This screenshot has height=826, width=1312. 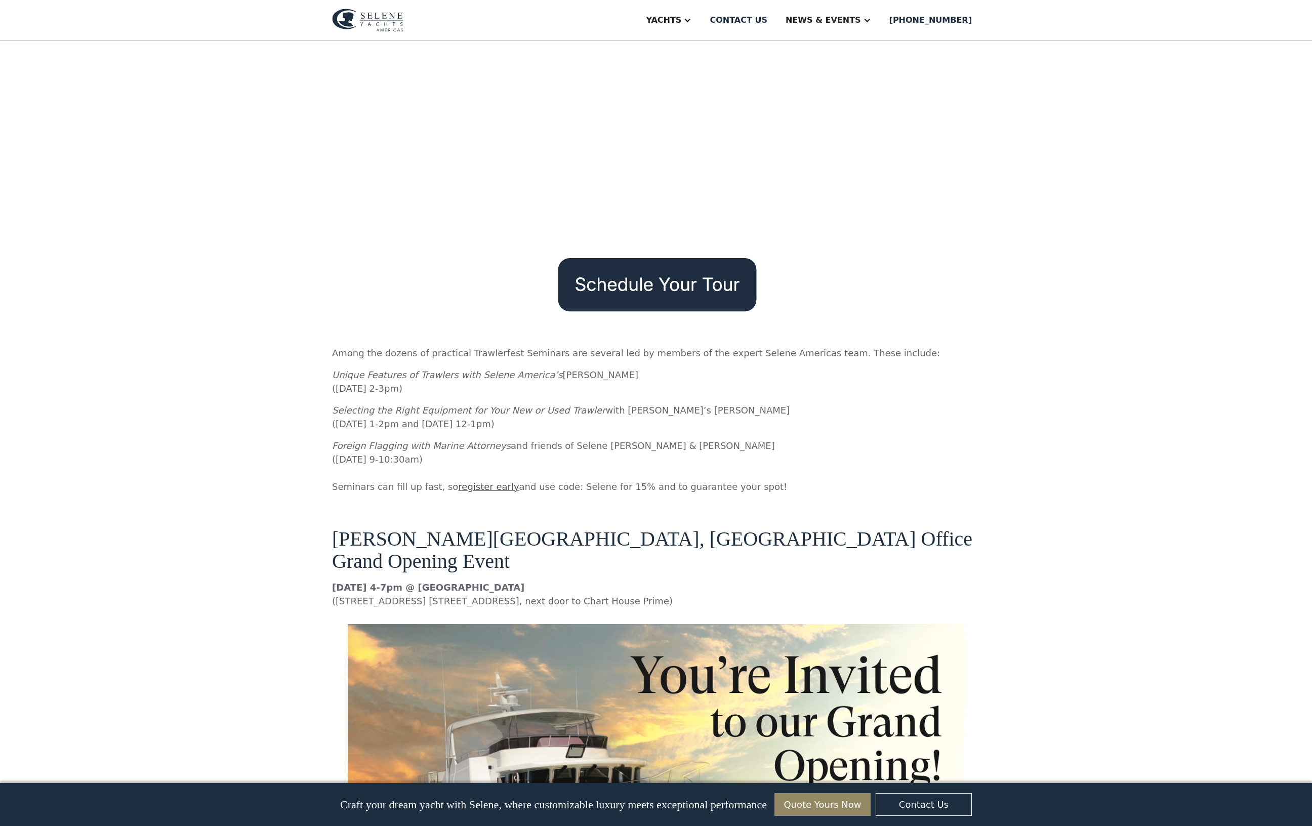 I want to click on em: Foreign Flagging with Marine Attorneys, so click(x=421, y=445).